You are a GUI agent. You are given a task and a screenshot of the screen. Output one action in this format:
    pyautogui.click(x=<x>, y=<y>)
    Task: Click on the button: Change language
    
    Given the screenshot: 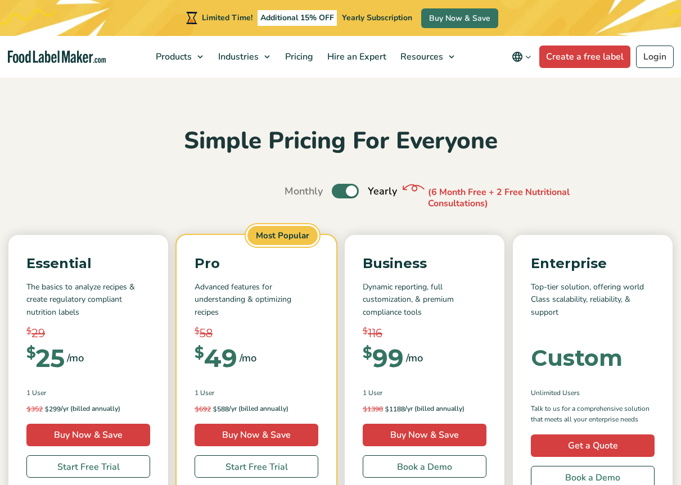 What is the action you would take?
    pyautogui.click(x=521, y=57)
    